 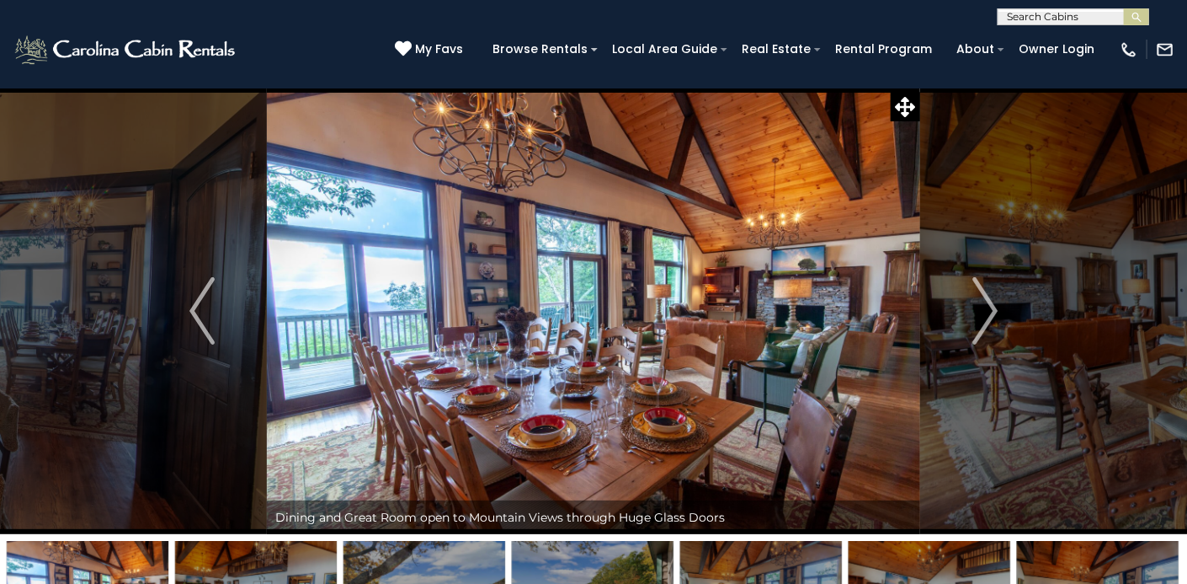 What do you see at coordinates (776, 49) in the screenshot?
I see `a: Real Estate` at bounding box center [776, 49].